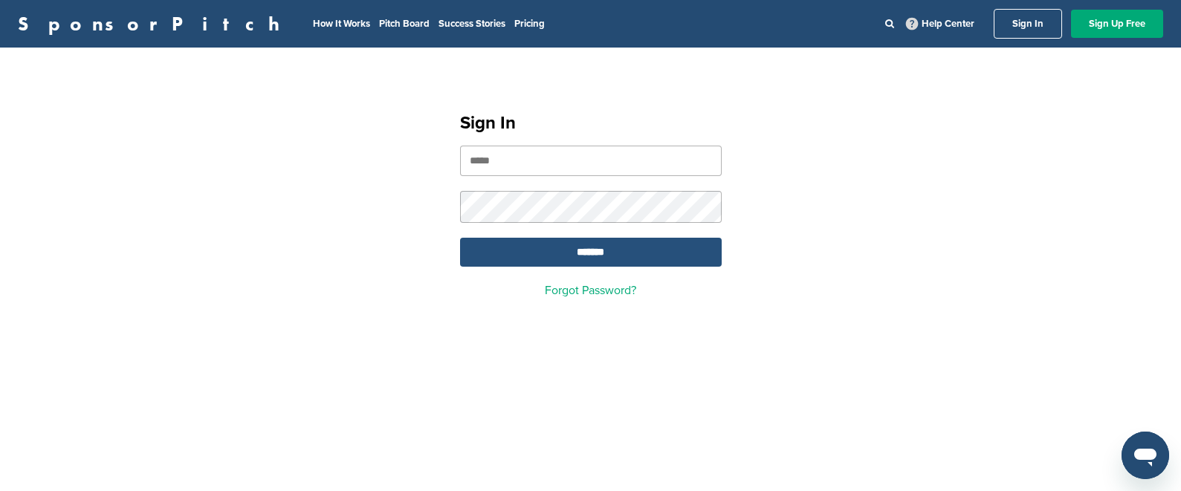  What do you see at coordinates (590, 291) in the screenshot?
I see `a: Forgot Password?` at bounding box center [590, 291].